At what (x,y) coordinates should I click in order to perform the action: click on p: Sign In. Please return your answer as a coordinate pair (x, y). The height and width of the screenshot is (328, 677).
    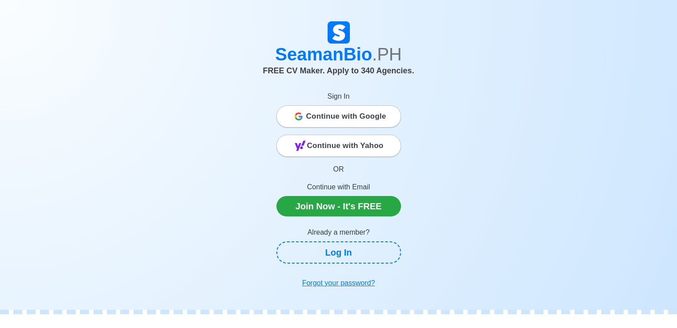
    Looking at the image, I should click on (339, 97).